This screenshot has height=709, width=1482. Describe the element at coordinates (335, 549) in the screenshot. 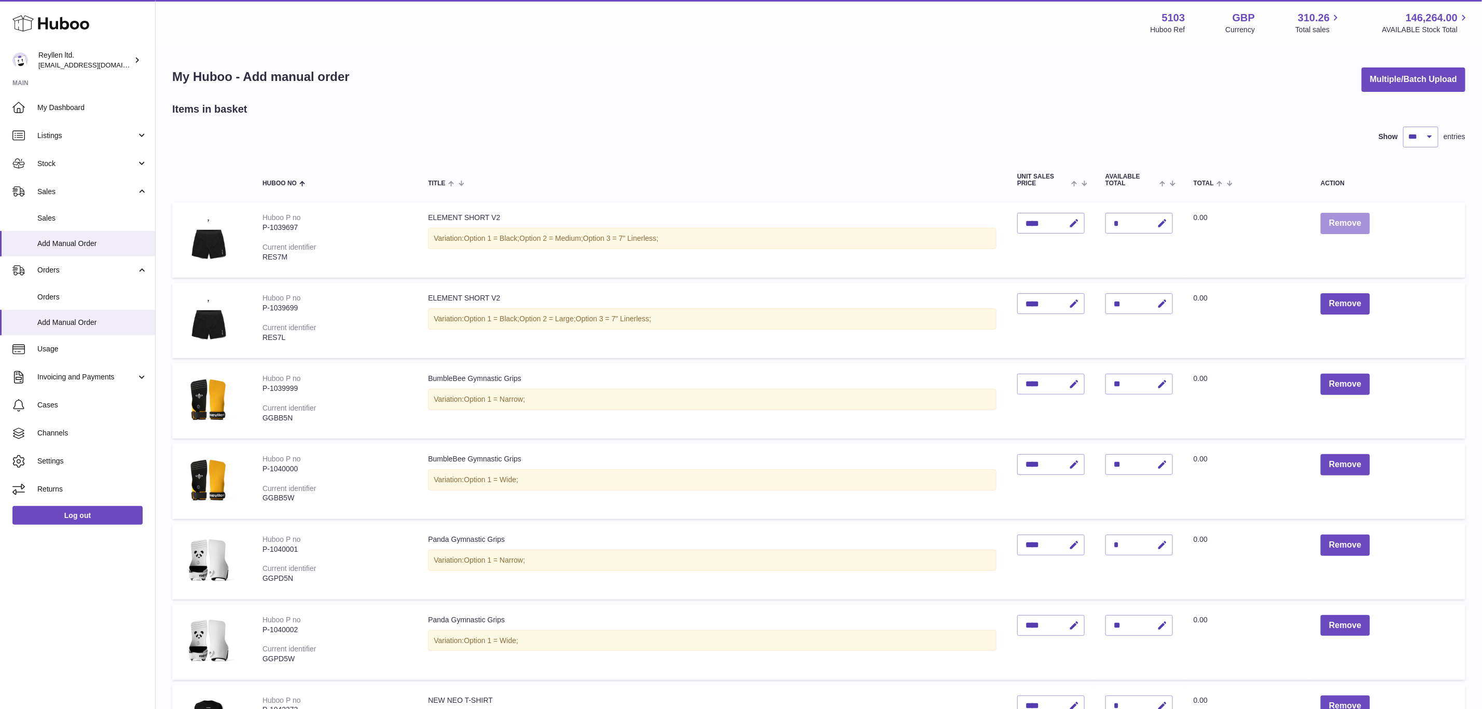

I see `div: P-1040001` at that location.